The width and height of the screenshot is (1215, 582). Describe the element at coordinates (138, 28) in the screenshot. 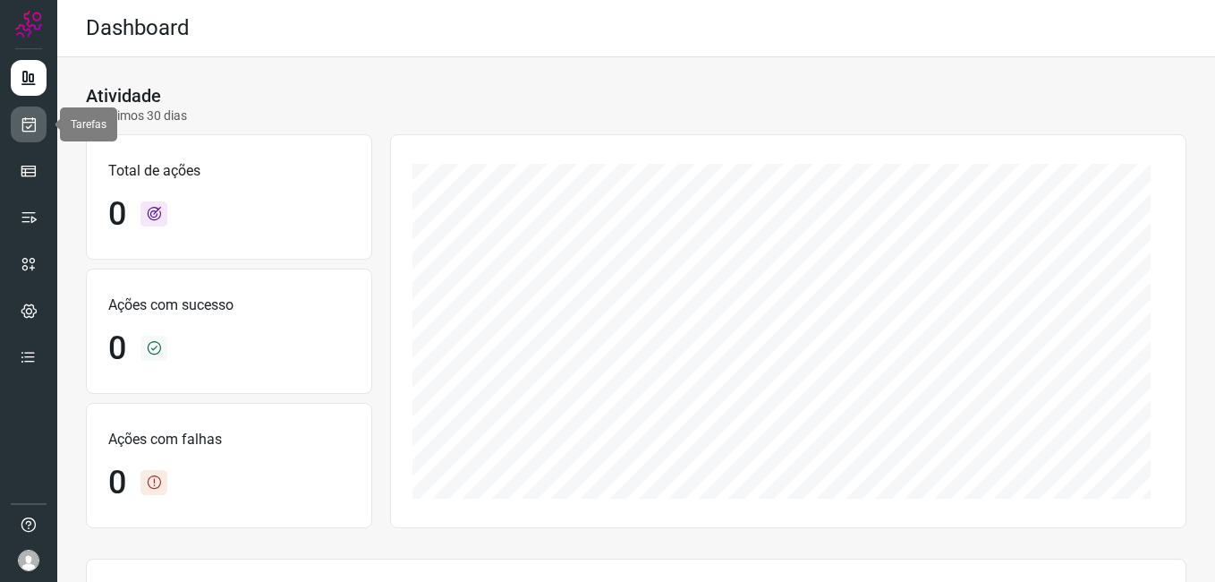

I see `h2: Dashboard` at that location.